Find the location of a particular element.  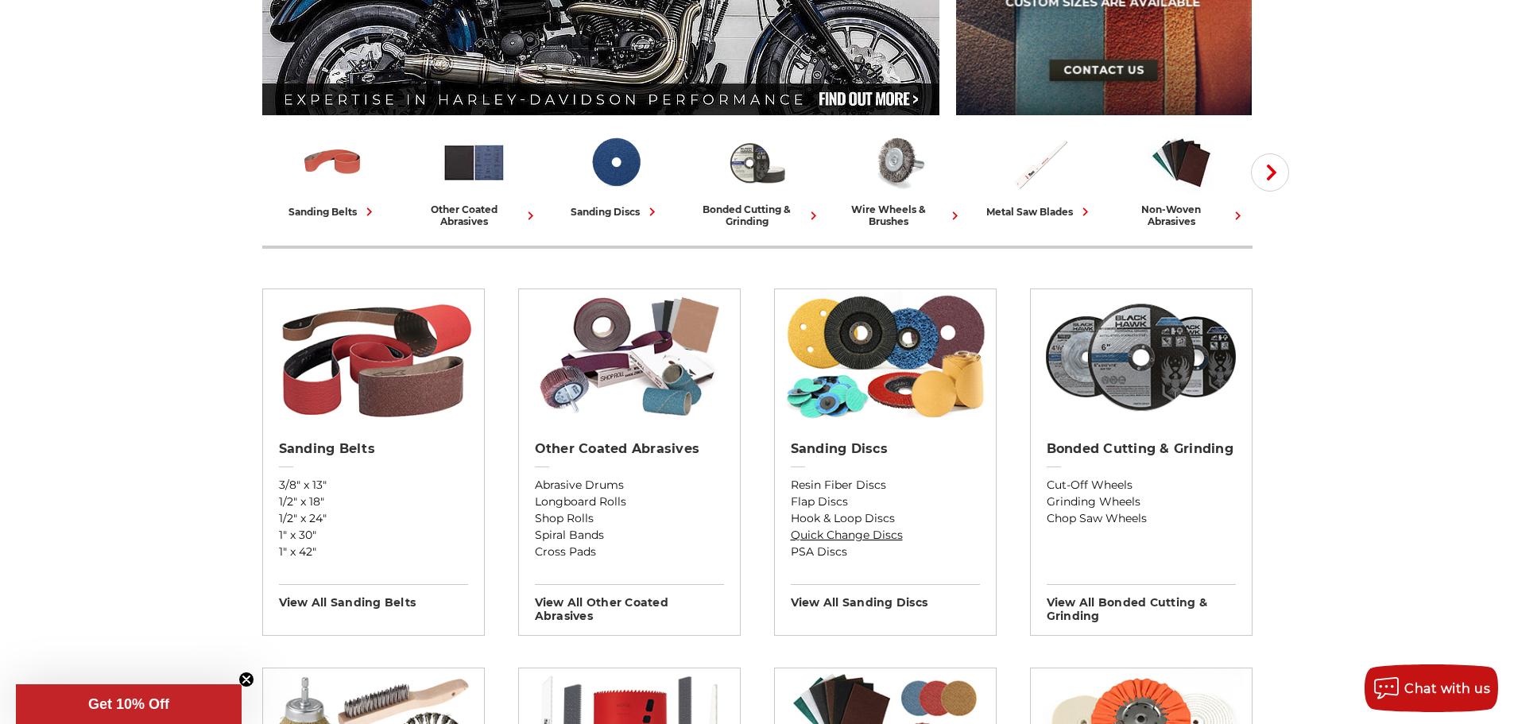

span: Chat with us is located at coordinates (1448, 688).